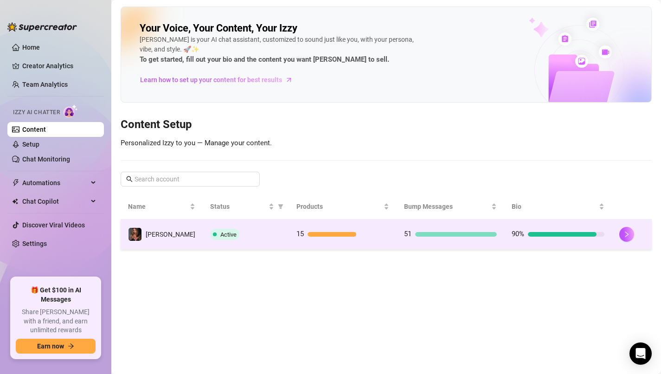 Image resolution: width=661 pixels, height=374 pixels. What do you see at coordinates (626, 234) in the screenshot?
I see `span: right` at bounding box center [626, 234].